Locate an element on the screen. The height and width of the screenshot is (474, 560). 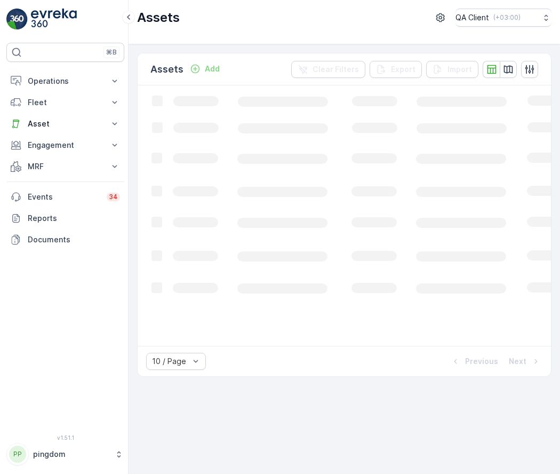
button: Previous is located at coordinates (474, 361).